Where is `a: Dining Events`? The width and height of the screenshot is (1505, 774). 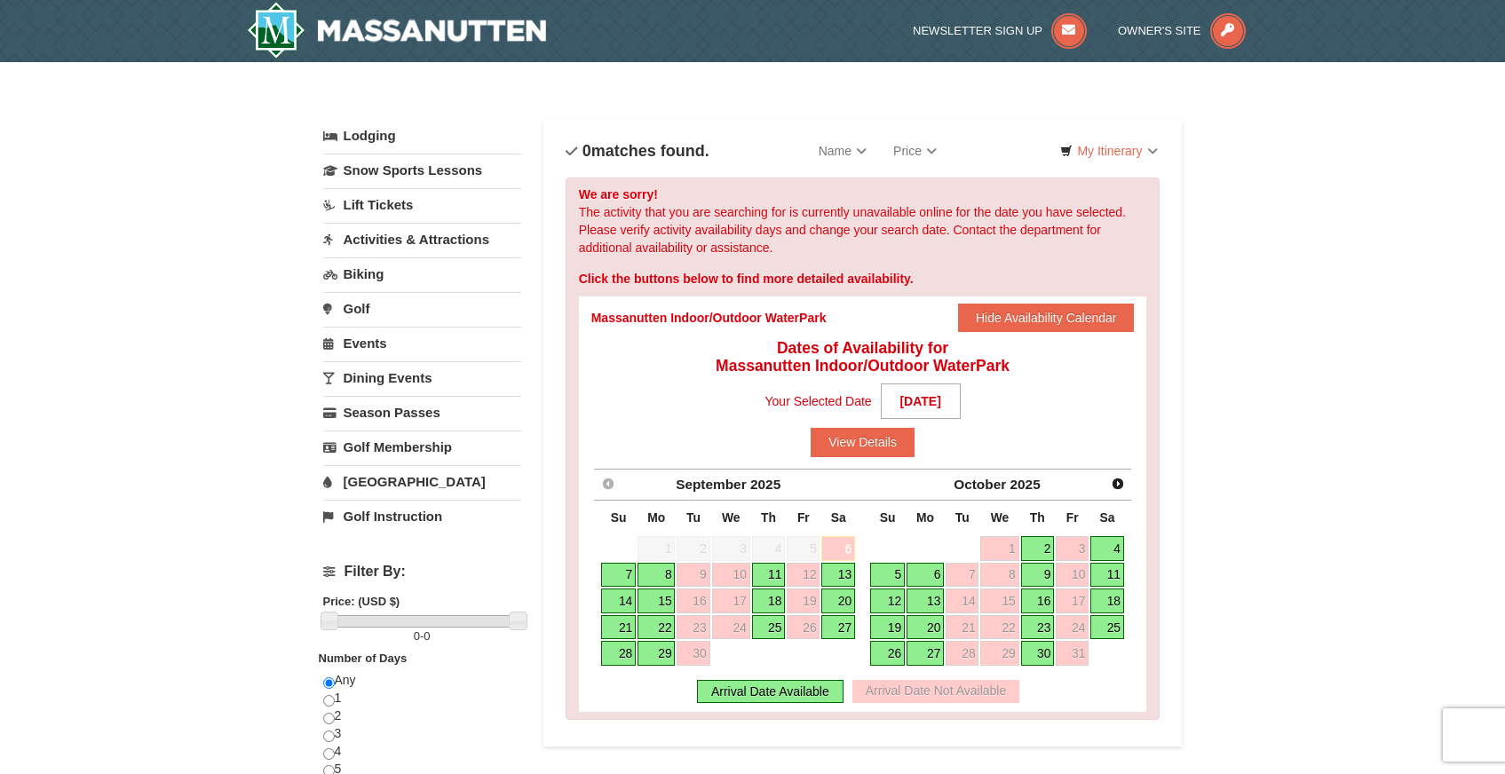 a: Dining Events is located at coordinates (422, 377).